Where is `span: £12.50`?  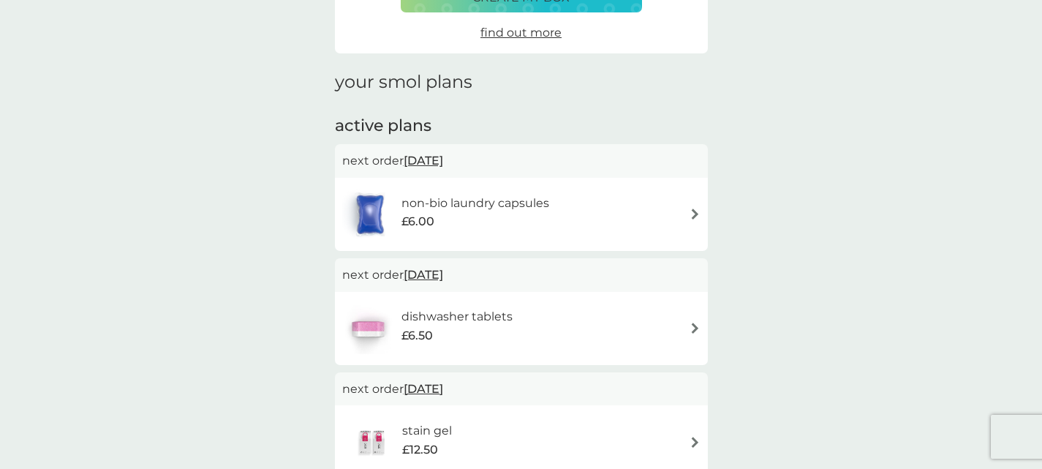
span: £12.50 is located at coordinates (420, 450).